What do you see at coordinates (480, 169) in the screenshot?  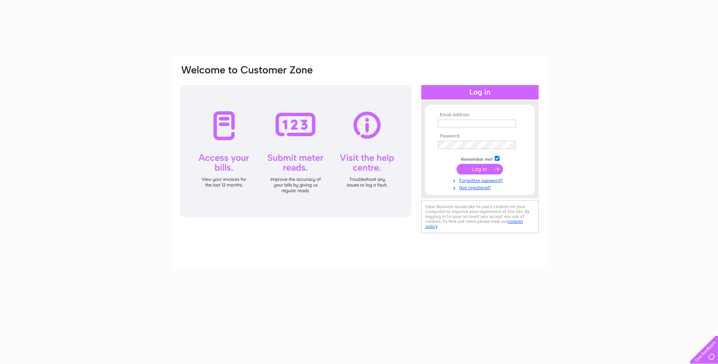 I see `input: Submit` at bounding box center [480, 169].